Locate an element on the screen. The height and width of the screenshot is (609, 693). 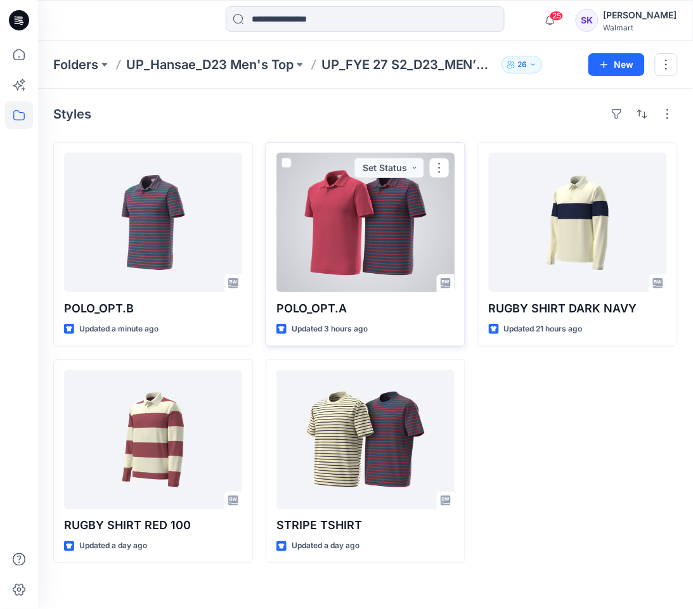
p: UP_Hansae_D23 Men's Top is located at coordinates (210, 65).